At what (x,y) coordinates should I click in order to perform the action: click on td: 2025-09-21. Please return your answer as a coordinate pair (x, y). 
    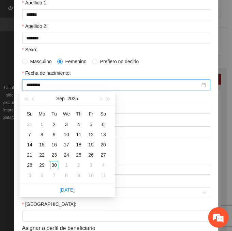
    Looking at the image, I should click on (30, 155).